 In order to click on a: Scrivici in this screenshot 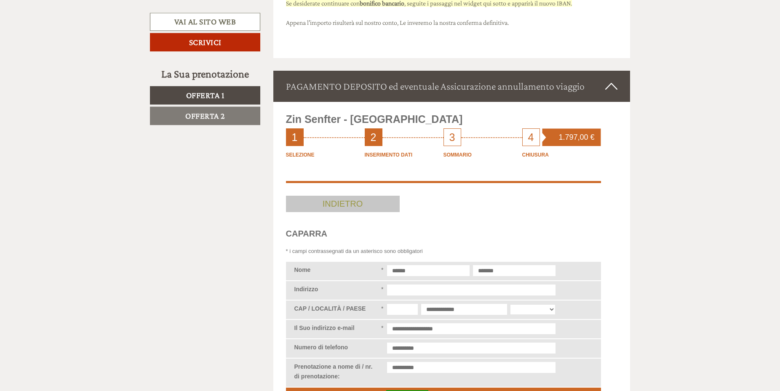, I will do `click(205, 42)`.